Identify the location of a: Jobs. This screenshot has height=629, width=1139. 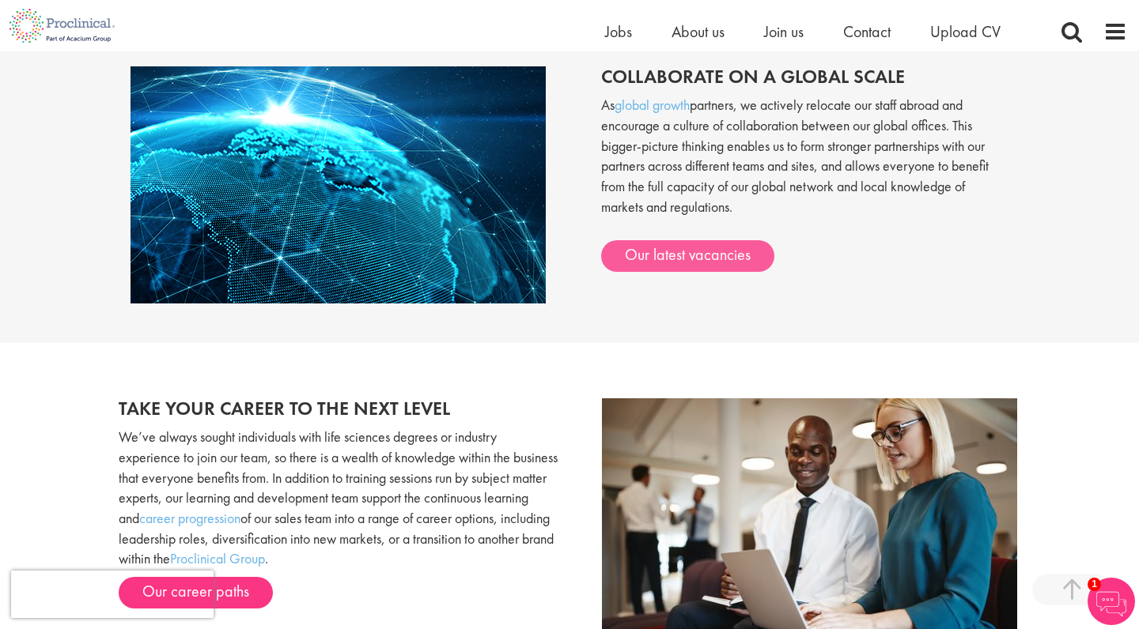
(618, 32).